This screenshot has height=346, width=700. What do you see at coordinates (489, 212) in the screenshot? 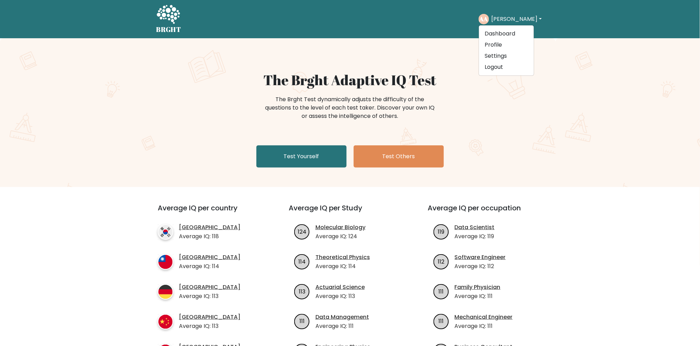
I see `h3: Average IQ per occupation` at bounding box center [489, 212].